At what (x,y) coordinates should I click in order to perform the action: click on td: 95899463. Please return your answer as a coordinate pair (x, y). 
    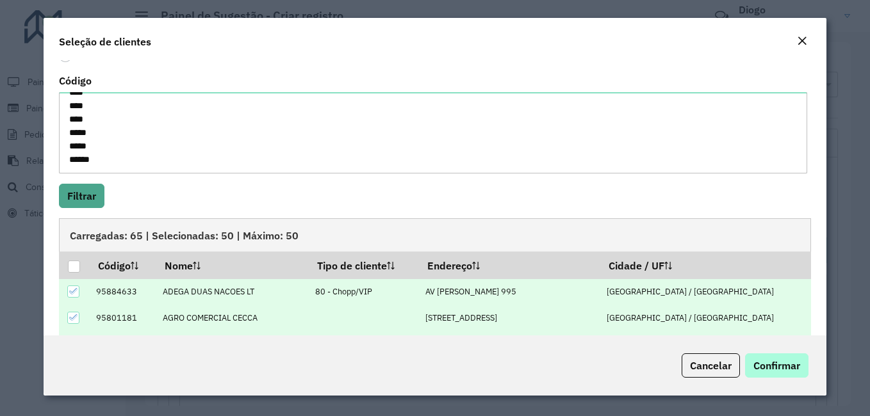
    Looking at the image, I should click on (122, 344).